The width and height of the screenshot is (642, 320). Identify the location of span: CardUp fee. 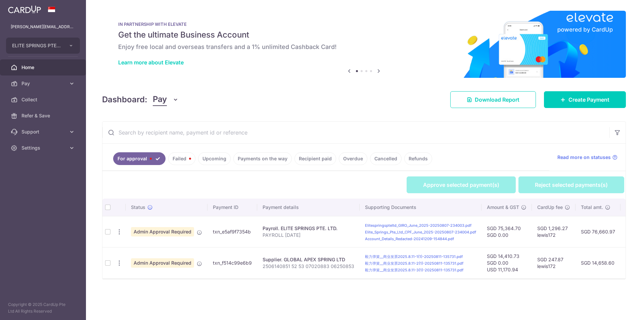
(550, 207).